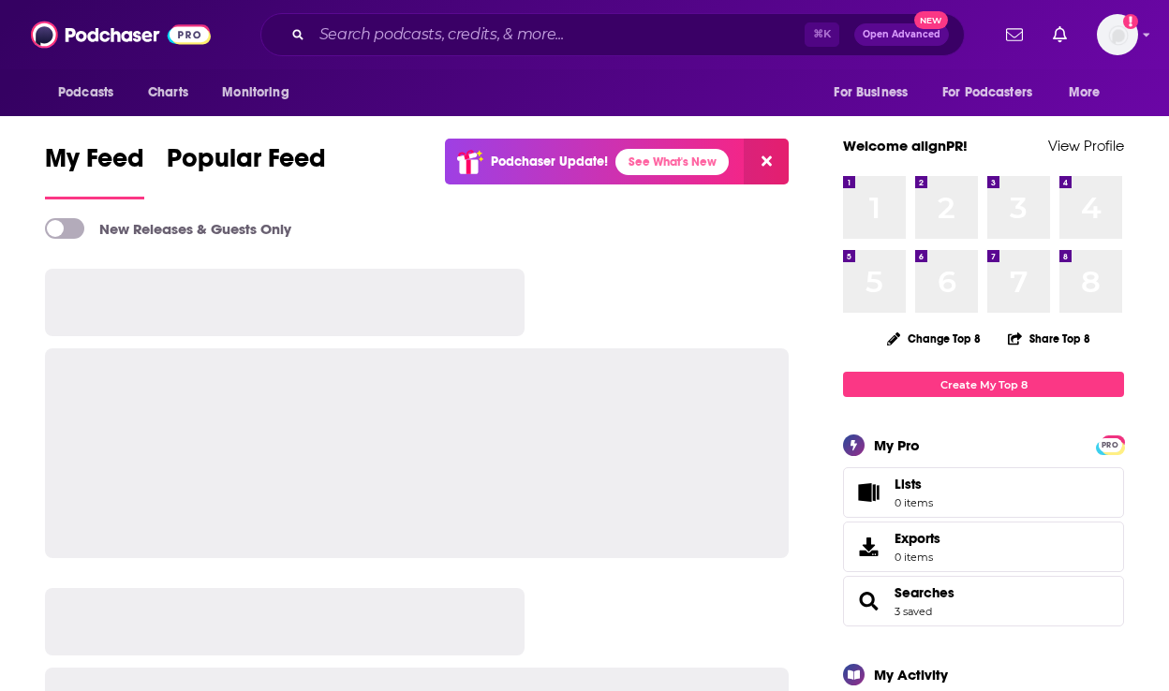 The height and width of the screenshot is (691, 1169). Describe the element at coordinates (1085, 93) in the screenshot. I see `span: More` at that location.